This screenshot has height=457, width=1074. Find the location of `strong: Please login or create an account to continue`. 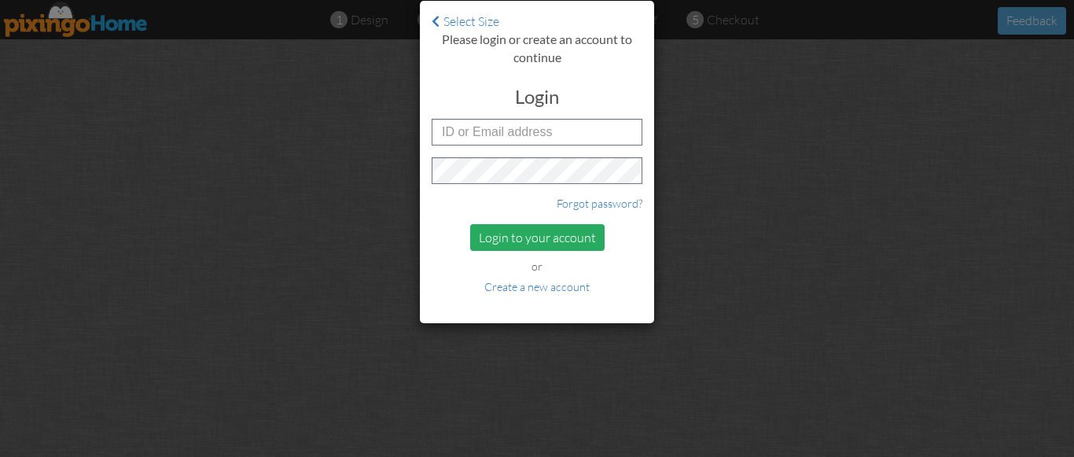

strong: Please login or create an account to continue is located at coordinates (537, 48).